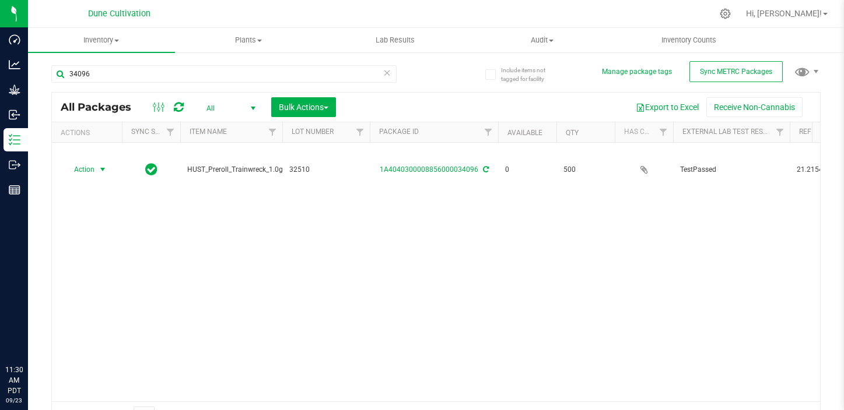 This screenshot has width=844, height=410. What do you see at coordinates (572, 133) in the screenshot?
I see `a: Qty` at bounding box center [572, 133].